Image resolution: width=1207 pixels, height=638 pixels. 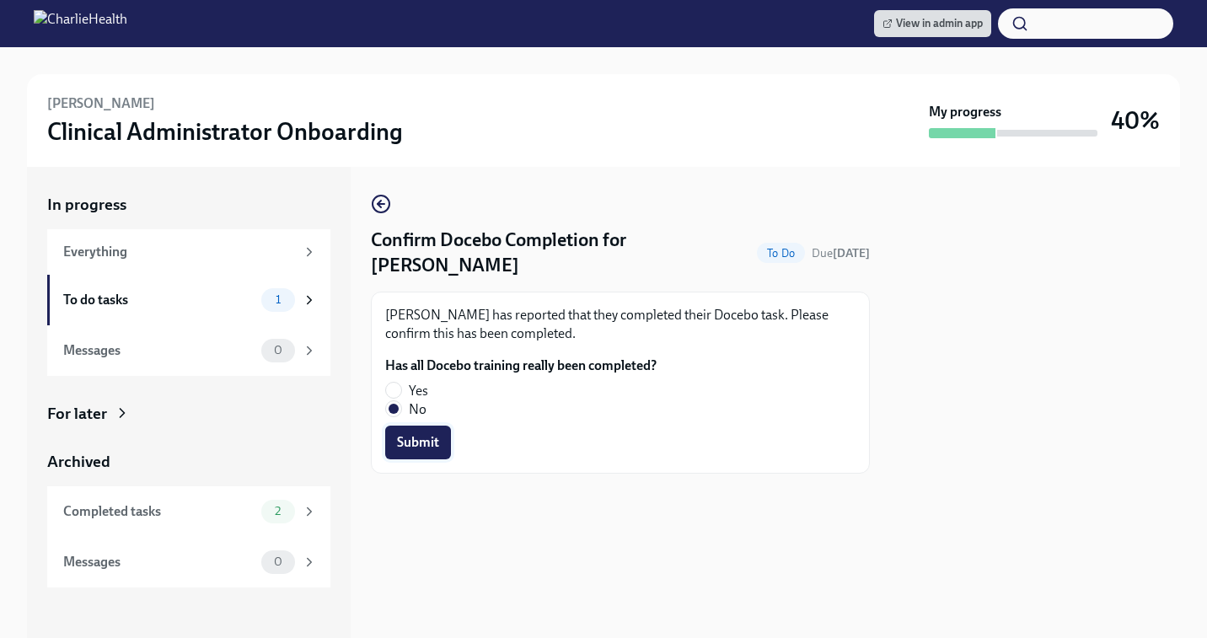 I want to click on span: August 21st, 2025 10:00, so click(x=840, y=253).